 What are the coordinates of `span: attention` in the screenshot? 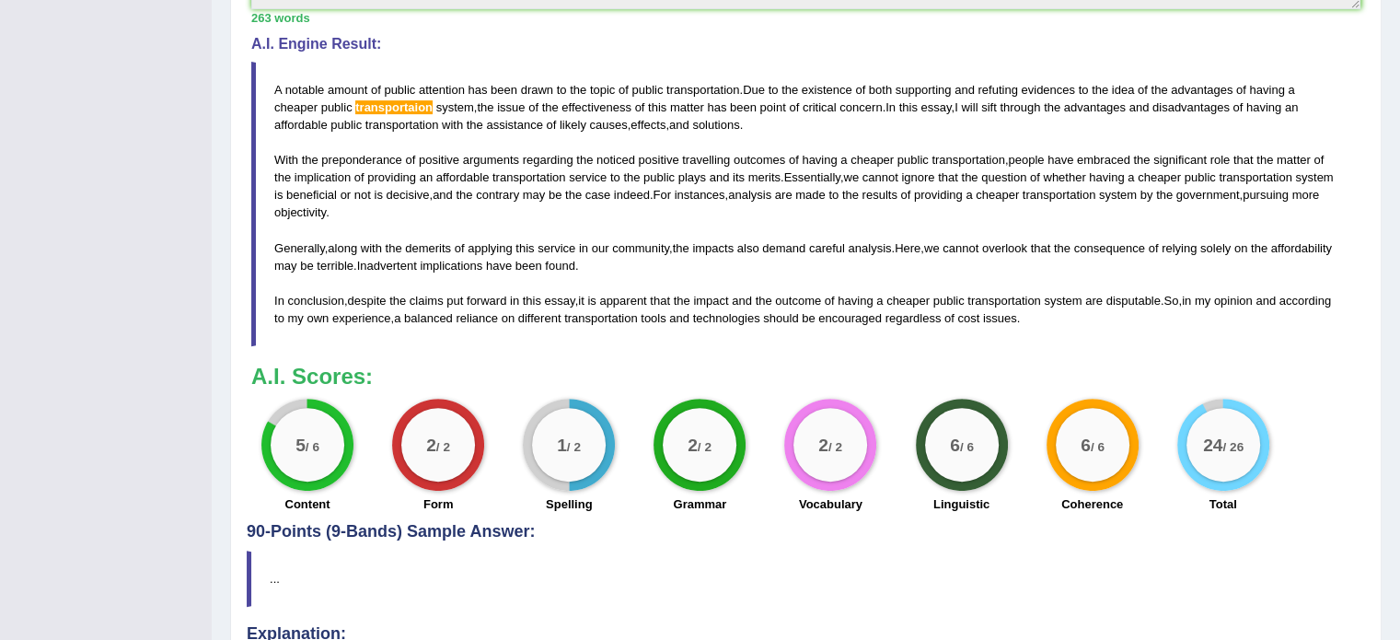 It's located at (442, 89).